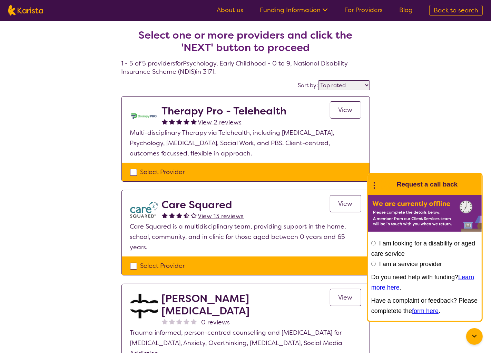 This screenshot has height=353, width=491. Describe the element at coordinates (456, 10) in the screenshot. I see `a: Back to search` at that location.